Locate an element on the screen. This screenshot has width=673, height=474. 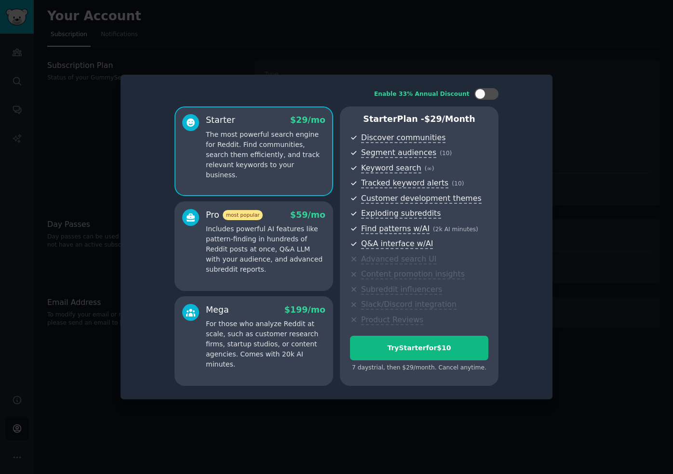
span: Exploding subreddits is located at coordinates (401, 214).